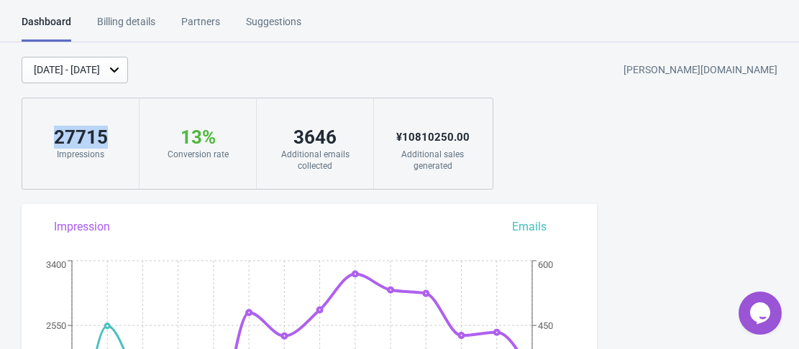 The height and width of the screenshot is (349, 799). What do you see at coordinates (432, 160) in the screenshot?
I see `div: Additional sales generated` at bounding box center [432, 160].